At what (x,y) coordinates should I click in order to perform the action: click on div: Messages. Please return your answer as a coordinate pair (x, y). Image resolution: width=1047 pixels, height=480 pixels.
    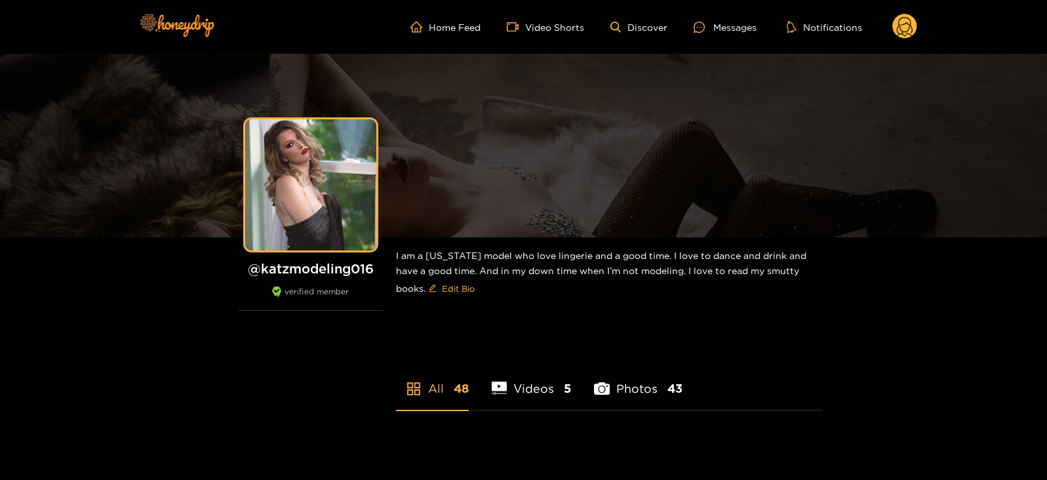
    Looking at the image, I should click on (725, 27).